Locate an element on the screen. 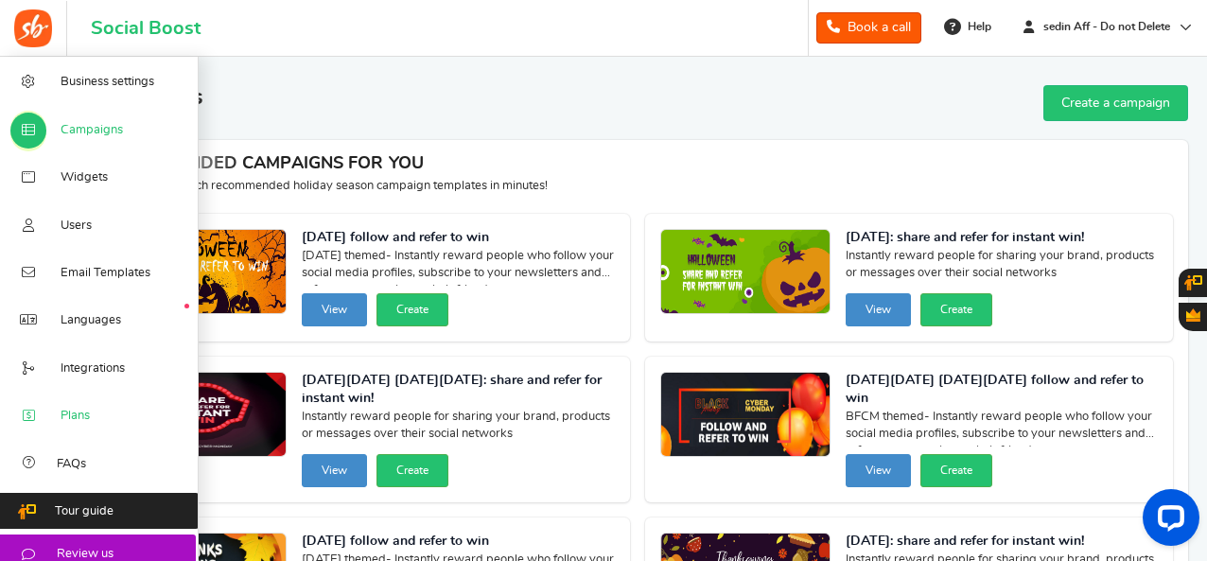 The image size is (1207, 561). button: Gratisfaction is located at coordinates (1193, 317).